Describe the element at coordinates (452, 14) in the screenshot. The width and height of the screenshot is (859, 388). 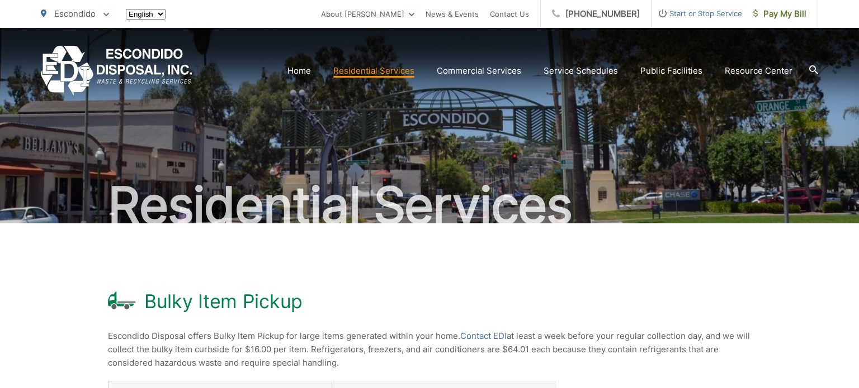
I see `a: News & Events` at that location.